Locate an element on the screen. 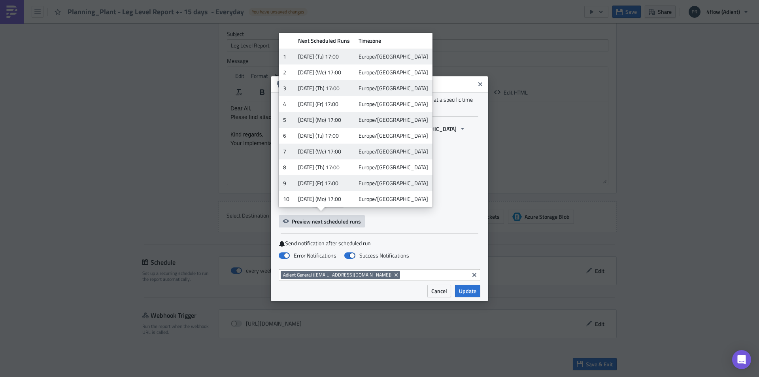  span: Update is located at coordinates (468, 291).